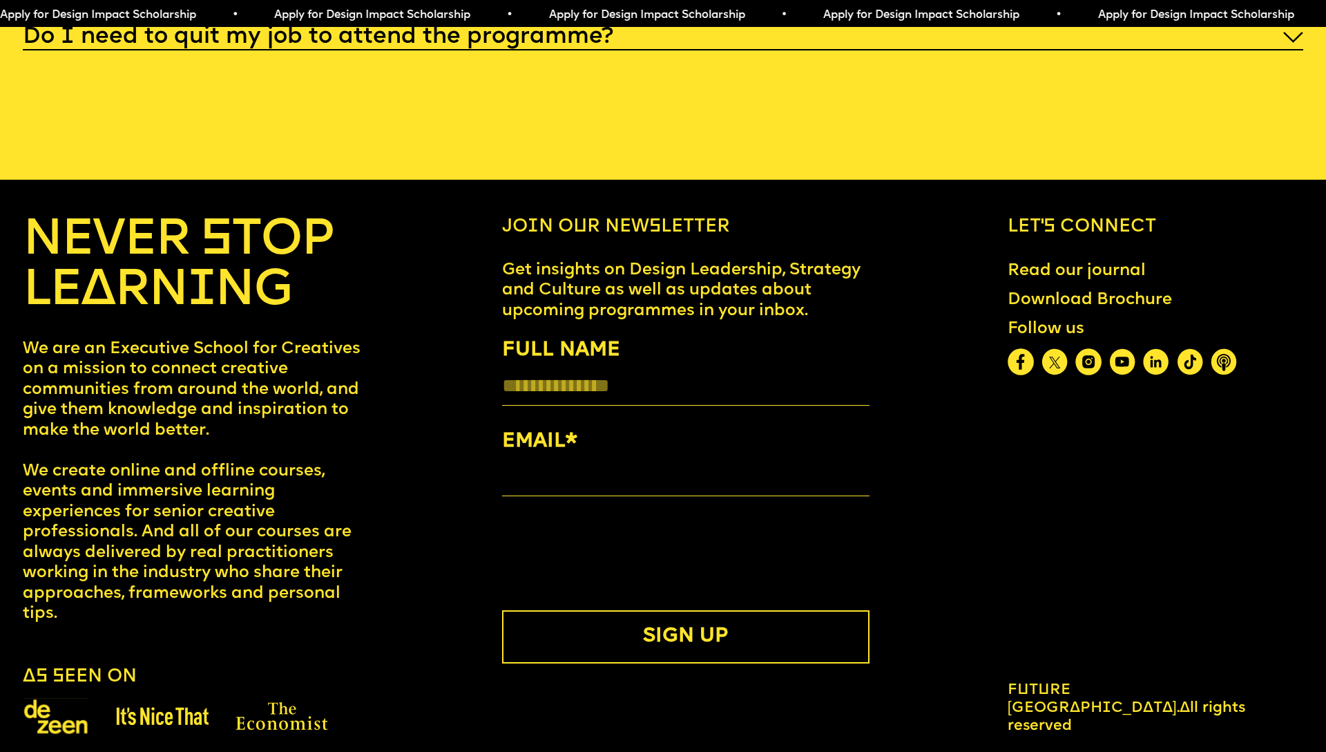 The height and width of the screenshot is (752, 1326). Describe the element at coordinates (79, 677) in the screenshot. I see `h6: As seen on` at that location.